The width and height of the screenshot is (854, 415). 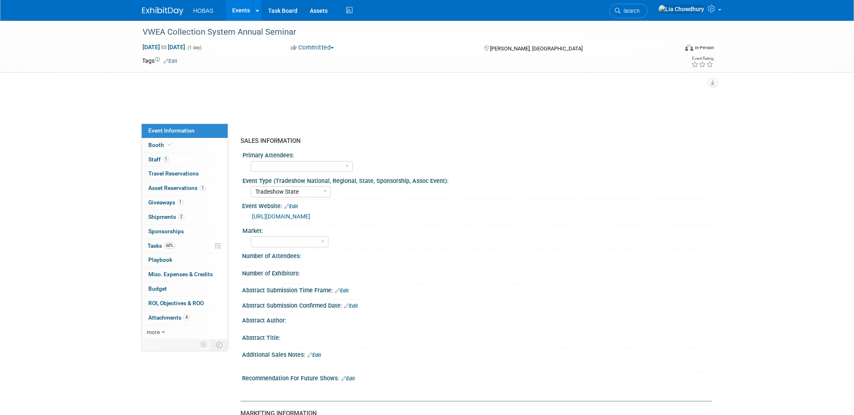 I want to click on a: Budget, so click(x=185, y=289).